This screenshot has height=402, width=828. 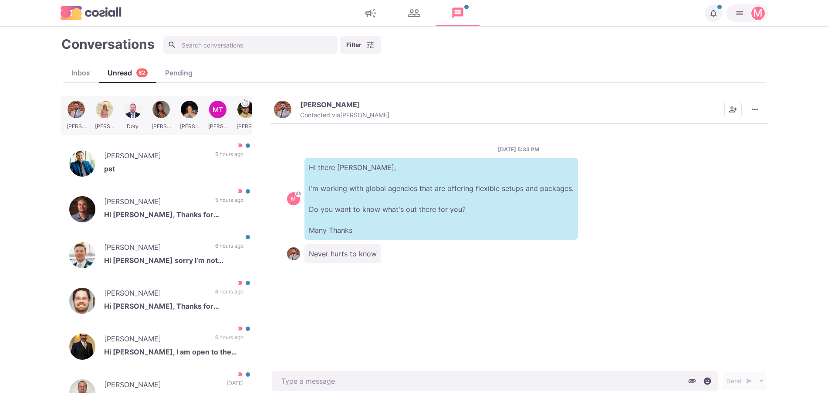 I want to click on button: Martin, so click(x=747, y=13).